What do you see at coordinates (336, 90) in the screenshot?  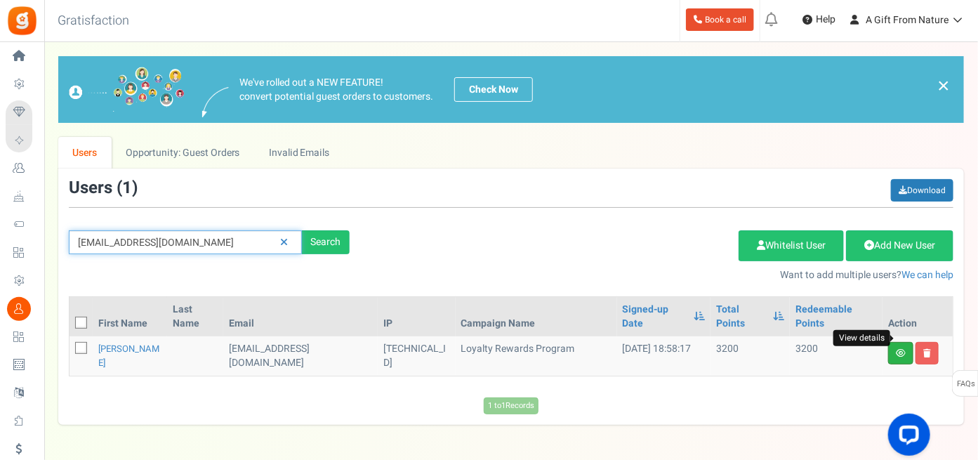 I see `p: We've rolled out a NEW FEATURE! convert potential guest orders to customers.` at bounding box center [336, 90].